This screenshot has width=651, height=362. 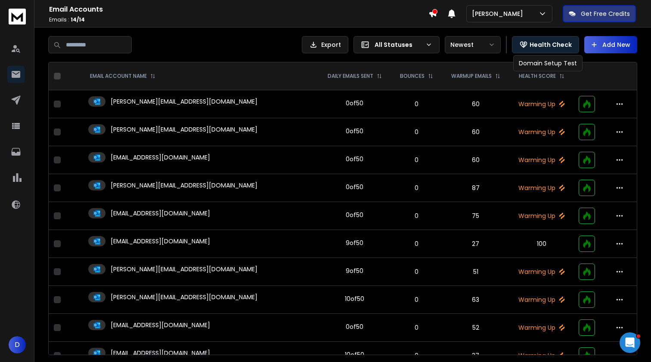 What do you see at coordinates (398, 45) in the screenshot?
I see `p: All Statuses` at bounding box center [398, 45].